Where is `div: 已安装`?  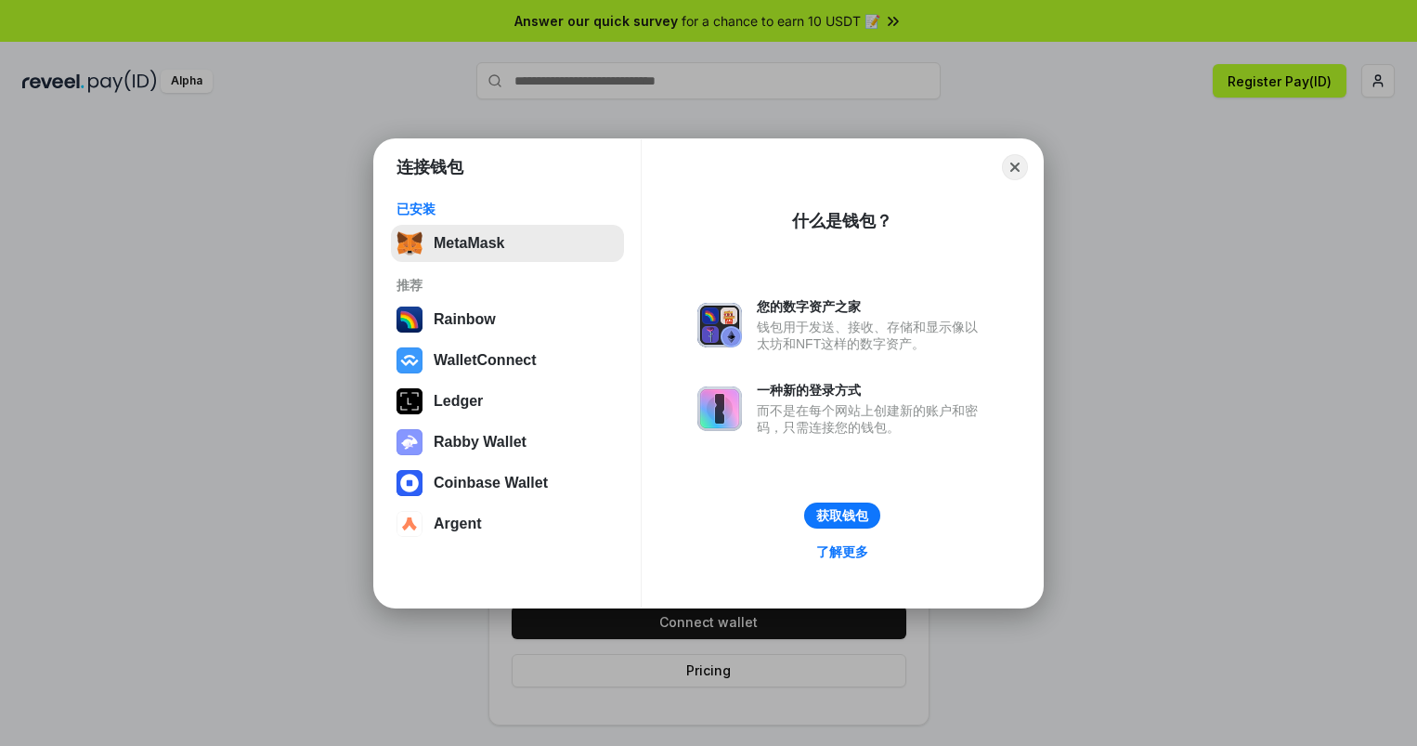 div: 已安装 is located at coordinates (507, 209).